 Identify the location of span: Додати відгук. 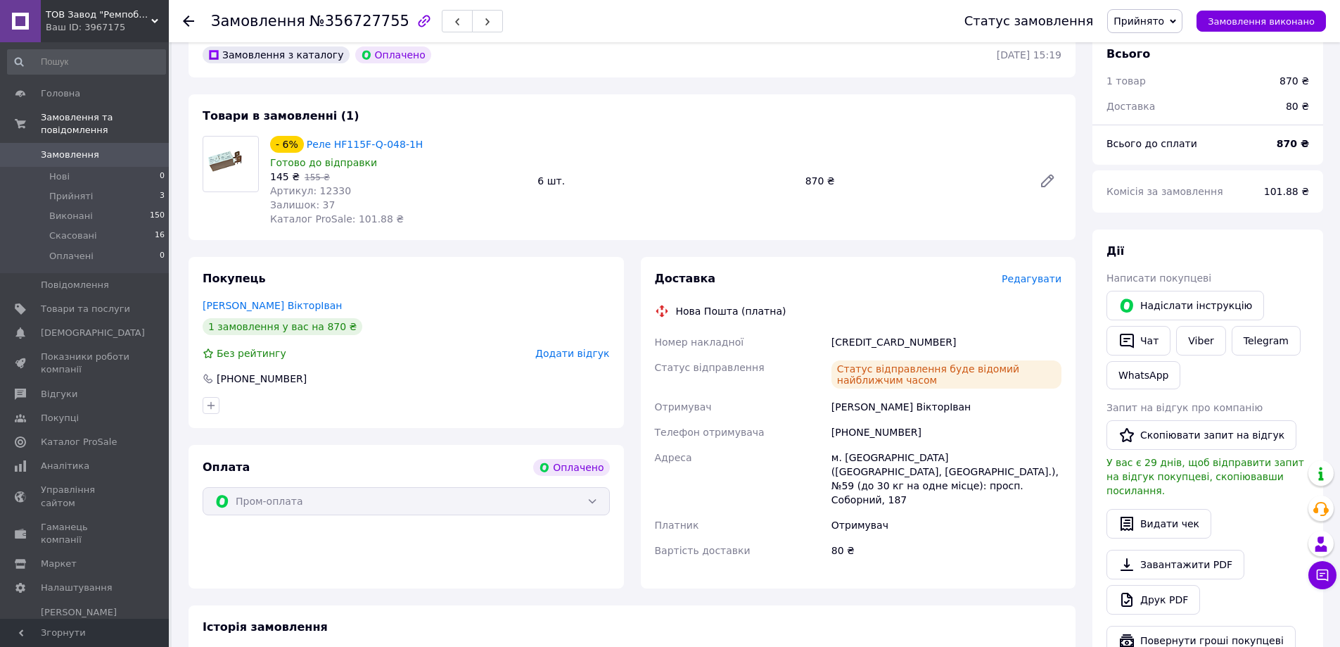
(572, 353).